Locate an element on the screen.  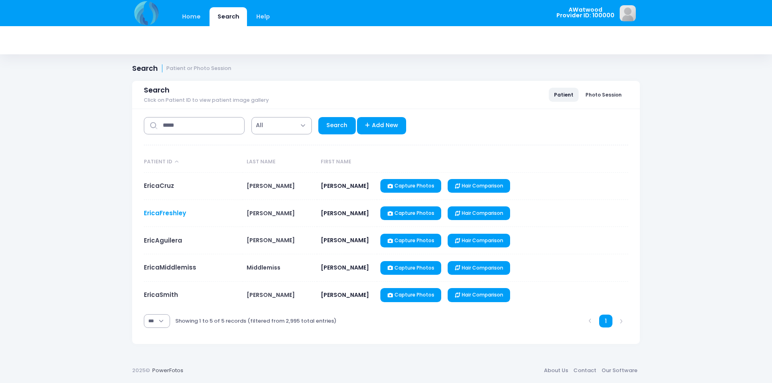
th: Last Name: activate to sort column ascending is located at coordinates (280, 162).